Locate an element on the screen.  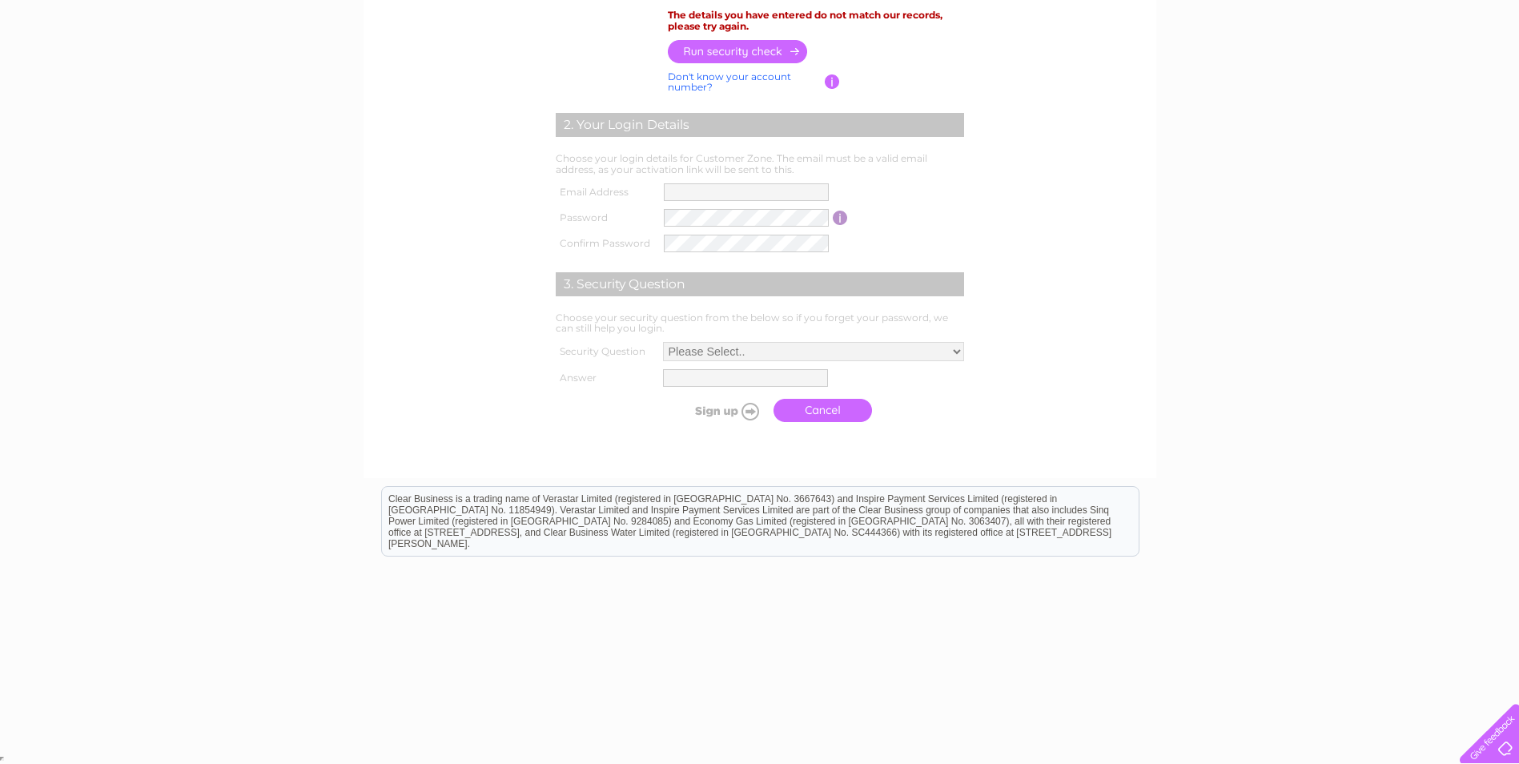
a: 0333 014 3131 is located at coordinates (1273, 18).